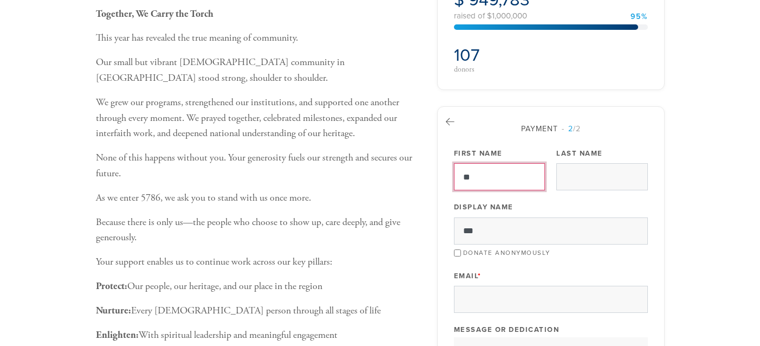  What do you see at coordinates (259, 166) in the screenshot?
I see `p: None of this happens without you. Your generosity fuels our strength and secures our future.` at bounding box center [259, 166].